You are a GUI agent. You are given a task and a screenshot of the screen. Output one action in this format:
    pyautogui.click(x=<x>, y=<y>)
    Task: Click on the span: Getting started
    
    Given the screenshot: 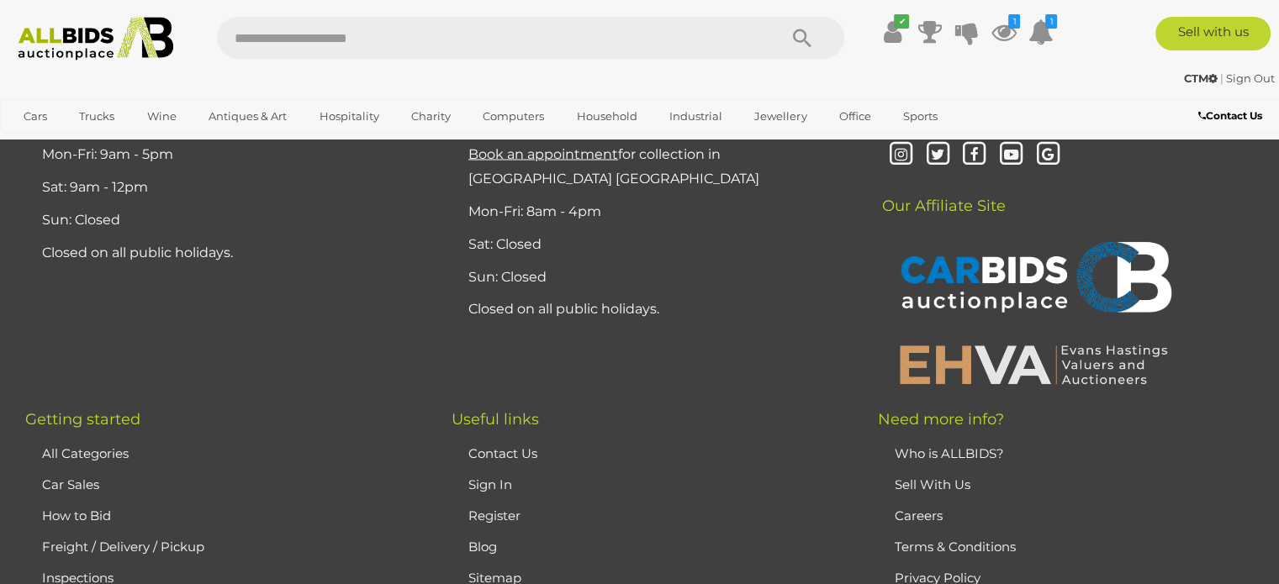 What is the action you would take?
    pyautogui.click(x=82, y=419)
    